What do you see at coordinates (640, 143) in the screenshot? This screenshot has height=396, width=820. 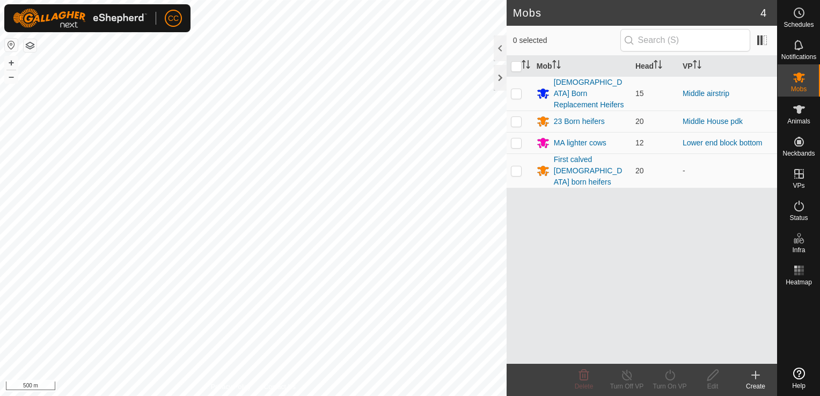 I see `span: 12` at bounding box center [640, 143].